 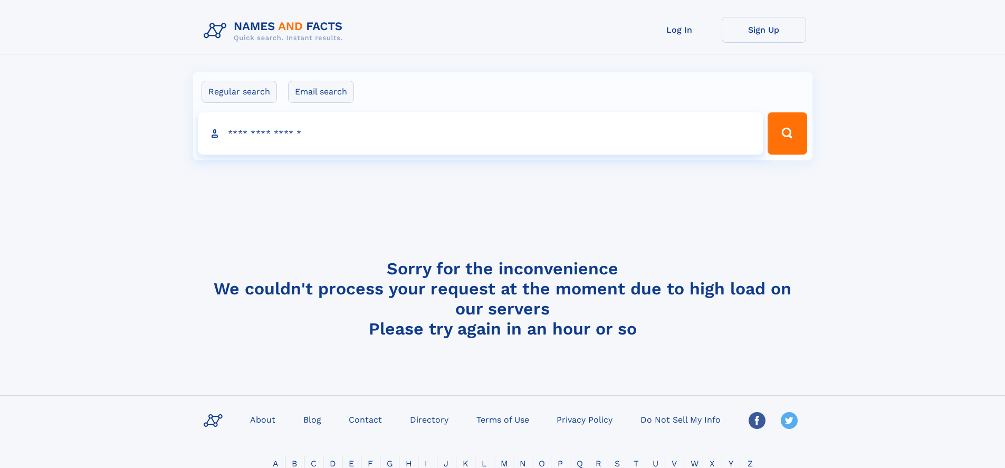 I want to click on img: Logo Names and Facts, so click(x=275, y=31).